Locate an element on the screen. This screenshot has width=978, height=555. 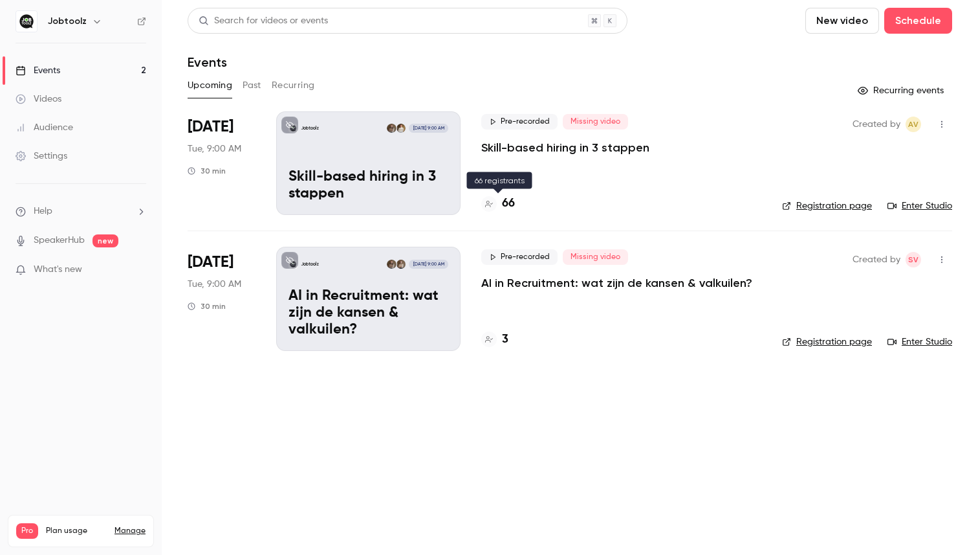
span: Pro is located at coordinates (27, 531).